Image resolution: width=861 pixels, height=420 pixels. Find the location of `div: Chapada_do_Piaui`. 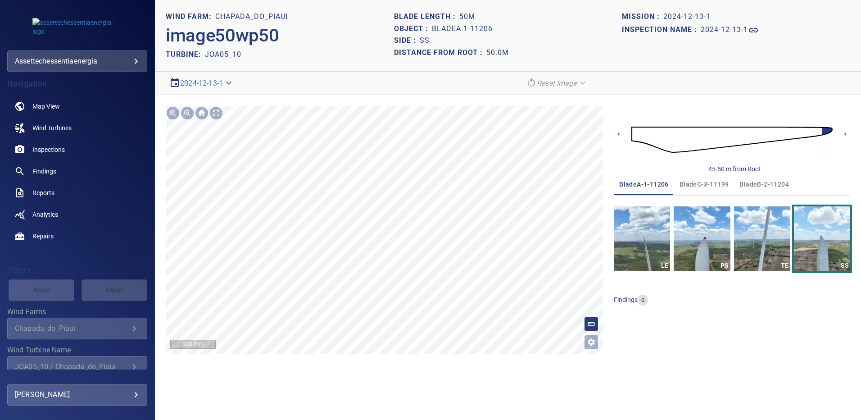

div: Chapada_do_Piaui is located at coordinates (72, 328).